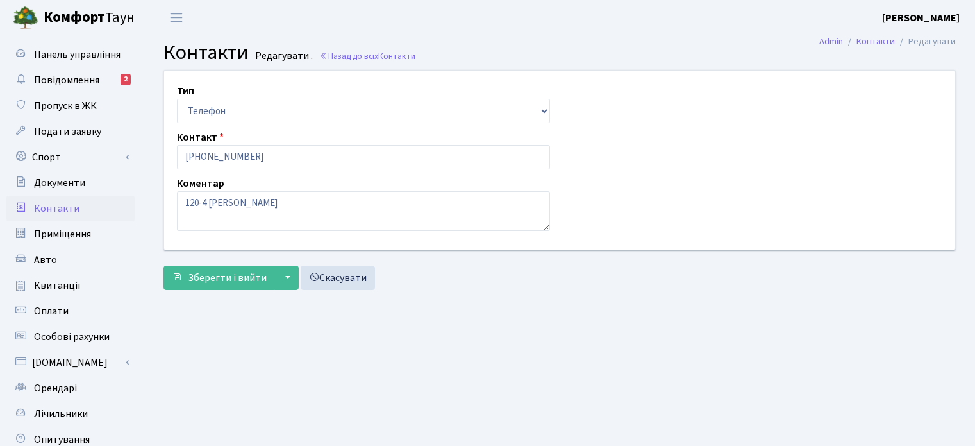 Image resolution: width=975 pixels, height=446 pixels. I want to click on a: Приміщення, so click(71, 234).